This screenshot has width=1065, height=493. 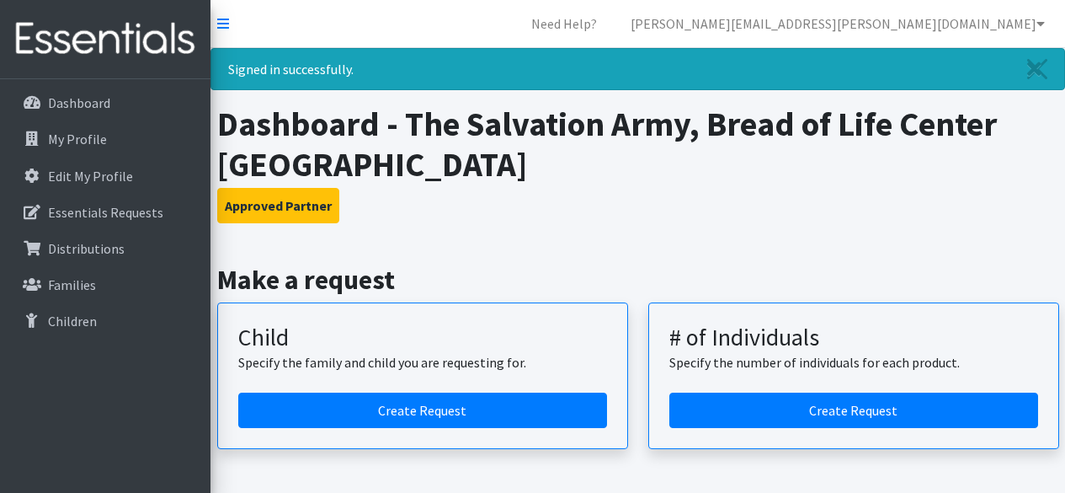 What do you see at coordinates (637, 69) in the screenshot?
I see `div: Signed in successfully.` at bounding box center [637, 69].